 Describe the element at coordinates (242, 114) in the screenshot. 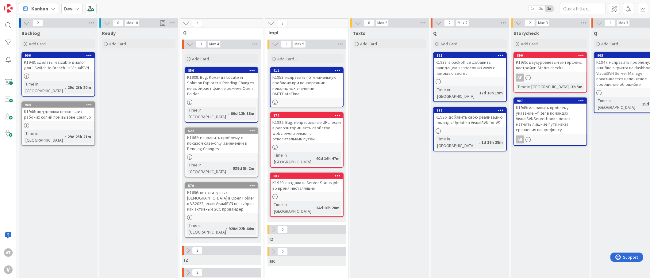

I see `div: 66d 12h 18m` at that location.